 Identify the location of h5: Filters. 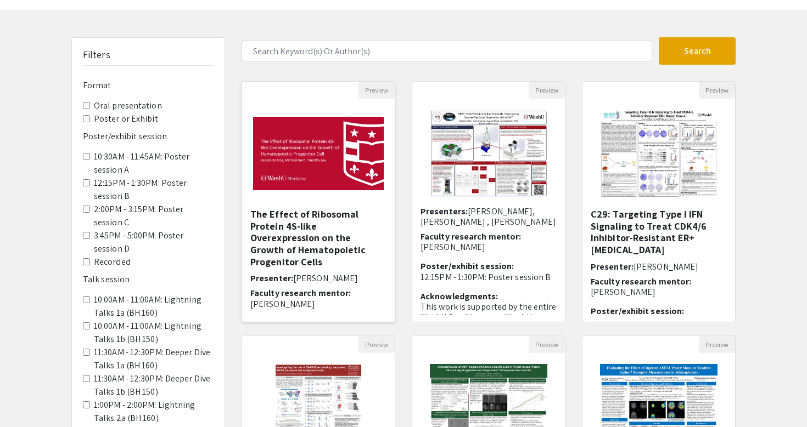
(97, 55).